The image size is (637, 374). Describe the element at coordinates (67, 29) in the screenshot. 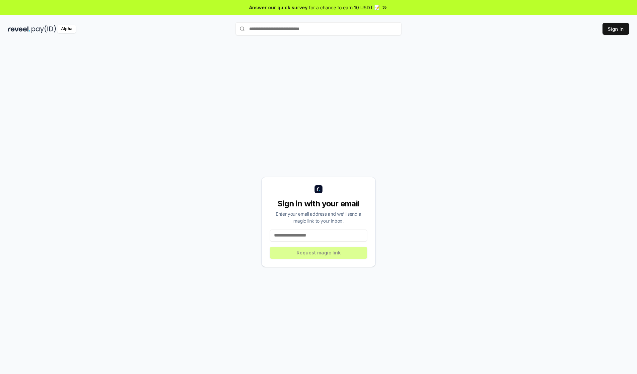

I see `div: Alpha` at that location.